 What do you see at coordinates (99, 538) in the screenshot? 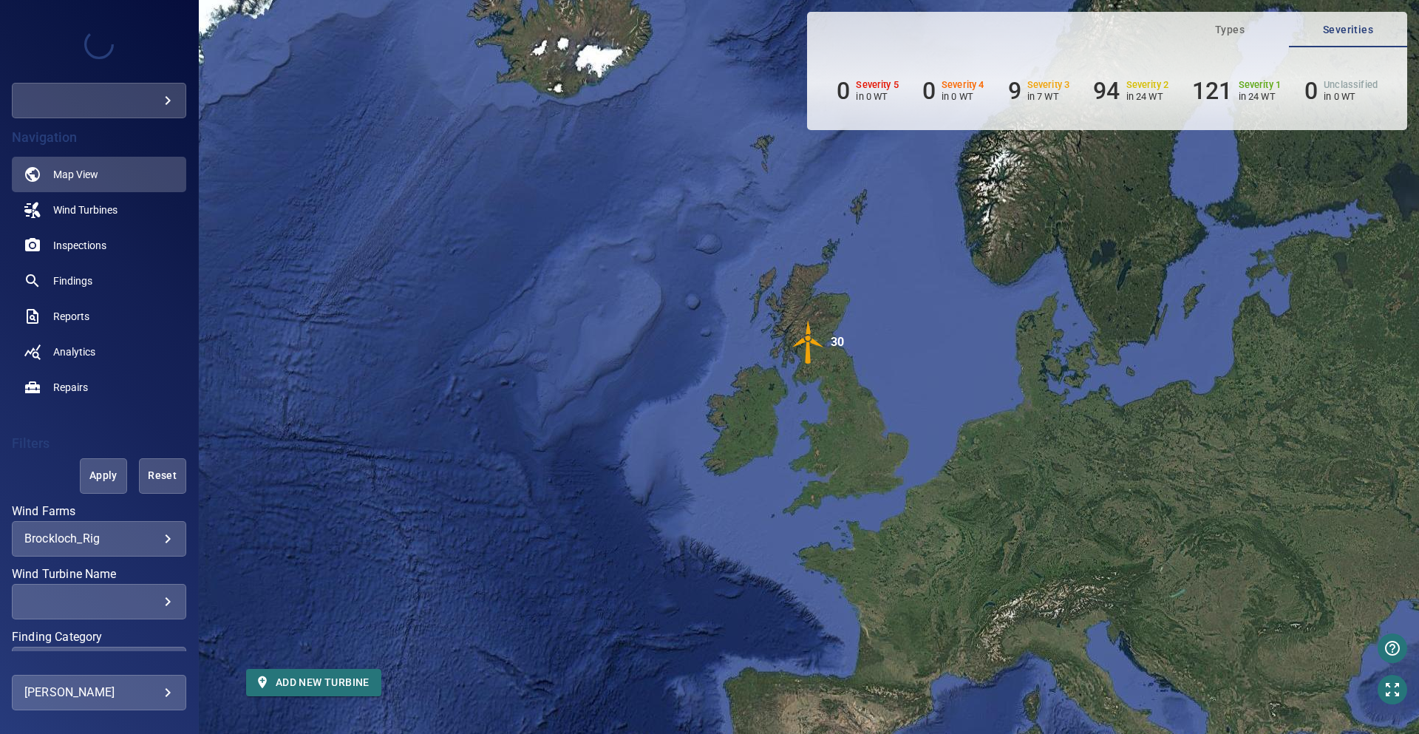
I see `div: Brockloch_Rig` at bounding box center [99, 538].